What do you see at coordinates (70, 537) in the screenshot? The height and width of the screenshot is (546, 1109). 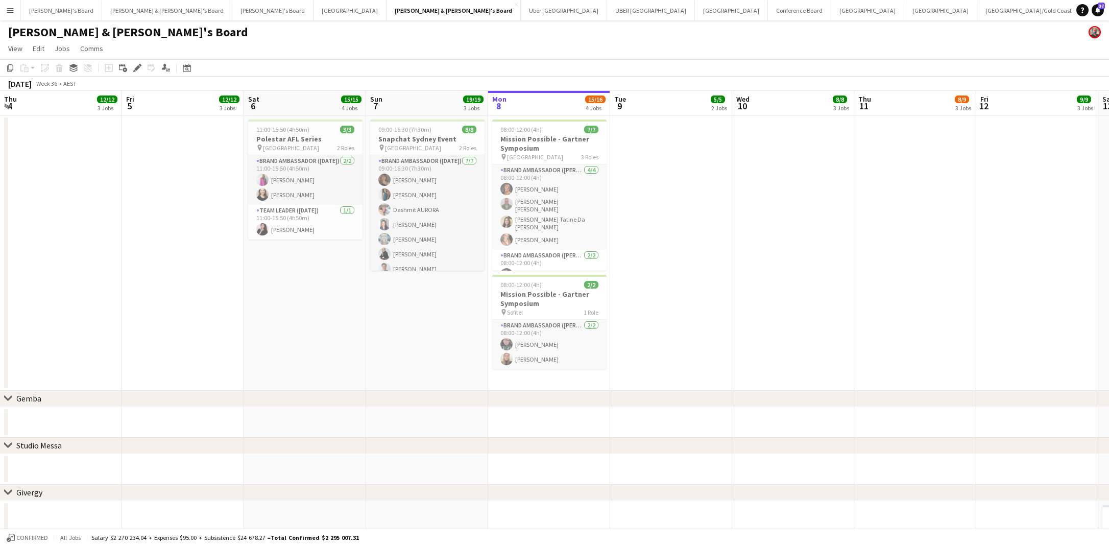 I see `span: All jobs` at bounding box center [70, 537].